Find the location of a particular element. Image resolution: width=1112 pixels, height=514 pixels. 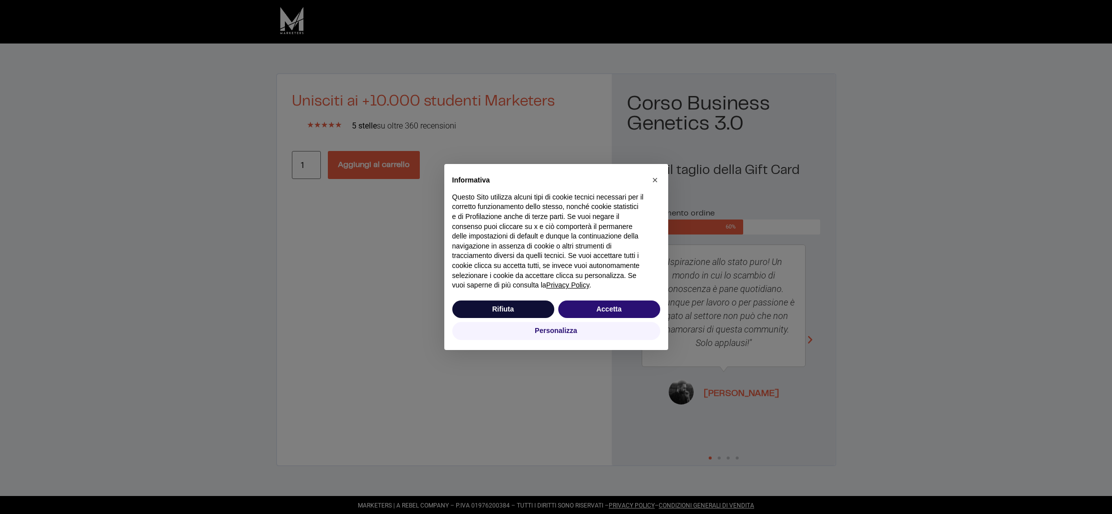

p: Questo Sito utilizza alcuni tipi di cookie tecnici necessari per il corretto funzionamento dello ... is located at coordinates (548, 241).